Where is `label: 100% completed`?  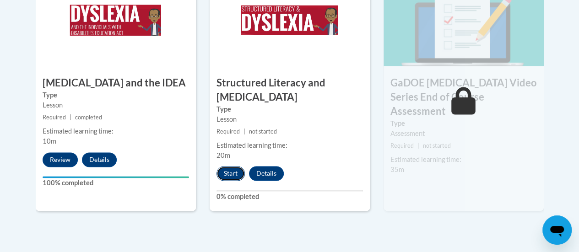 label: 100% completed is located at coordinates (116, 183).